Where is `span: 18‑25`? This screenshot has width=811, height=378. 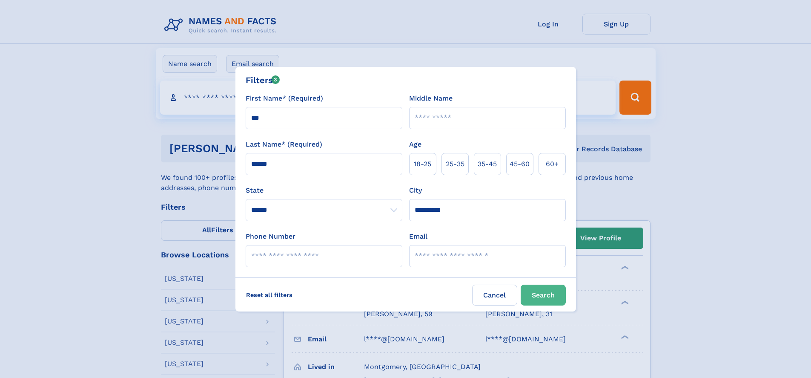 span: 18‑25 is located at coordinates (422, 164).